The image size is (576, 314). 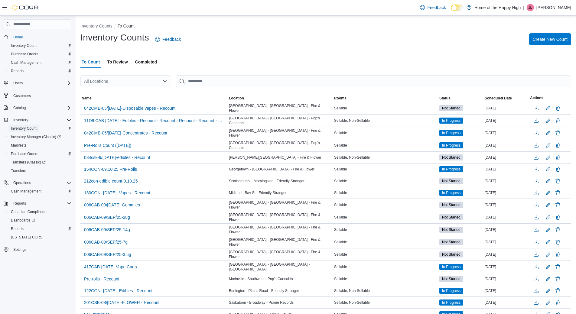 I want to click on span: Inventory Count, so click(x=24, y=46).